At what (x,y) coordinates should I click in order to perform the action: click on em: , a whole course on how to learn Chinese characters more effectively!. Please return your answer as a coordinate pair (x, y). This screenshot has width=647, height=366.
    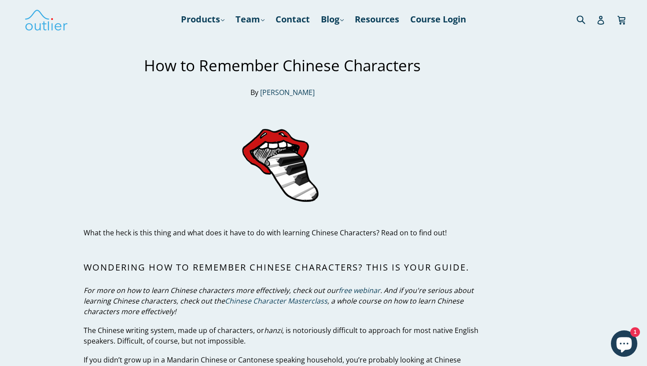
    Looking at the image, I should click on (273, 306).